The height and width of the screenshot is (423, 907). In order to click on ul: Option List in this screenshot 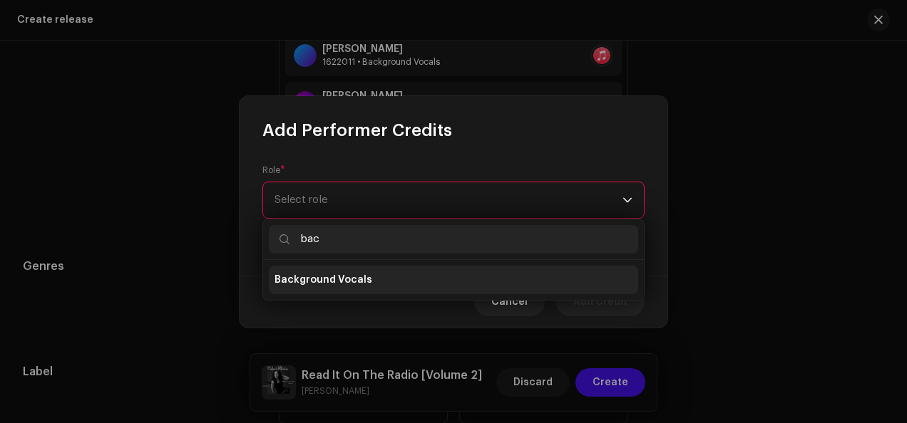, I will do `click(453, 280)`.